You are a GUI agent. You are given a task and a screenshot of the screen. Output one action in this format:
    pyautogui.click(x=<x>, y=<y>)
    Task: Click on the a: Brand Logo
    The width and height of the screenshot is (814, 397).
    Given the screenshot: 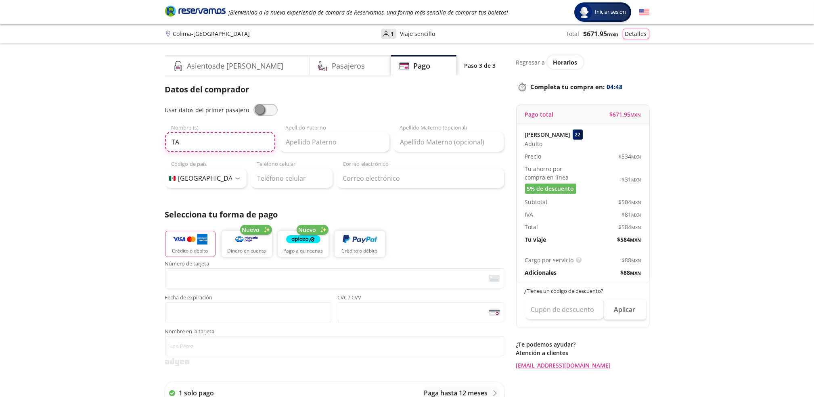 What is the action you would take?
    pyautogui.click(x=195, y=12)
    